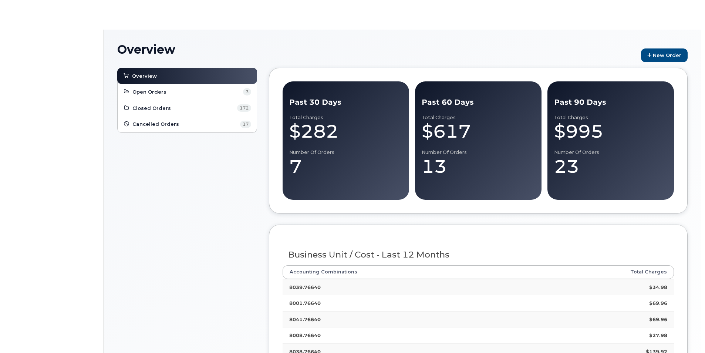 The image size is (705, 353). What do you see at coordinates (377, 49) in the screenshot?
I see `h1: Overview` at bounding box center [377, 49].